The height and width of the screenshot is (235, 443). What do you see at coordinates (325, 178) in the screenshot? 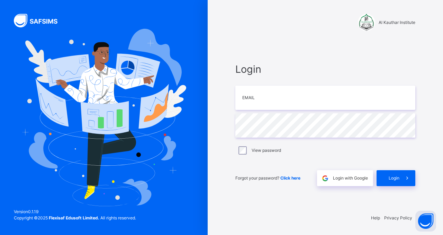
I see `img: google.396cfc9801f0270233282035f929180a.svg` at bounding box center [325, 178].